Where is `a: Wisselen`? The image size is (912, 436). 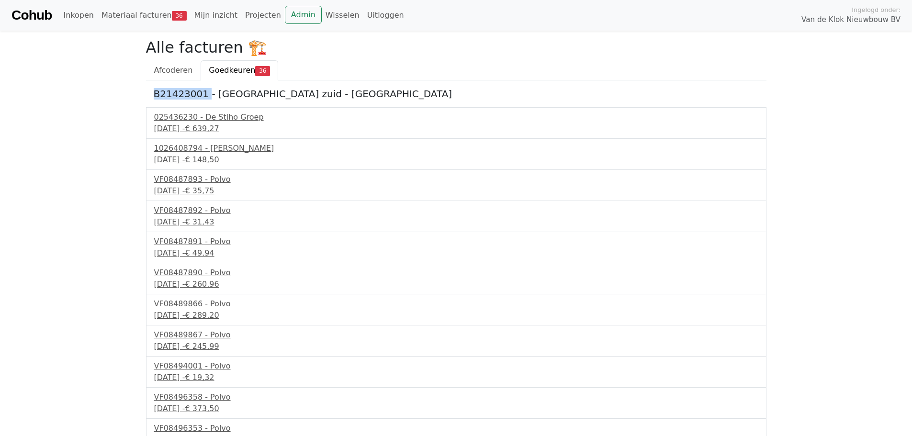
a: Wisselen is located at coordinates (342, 15).